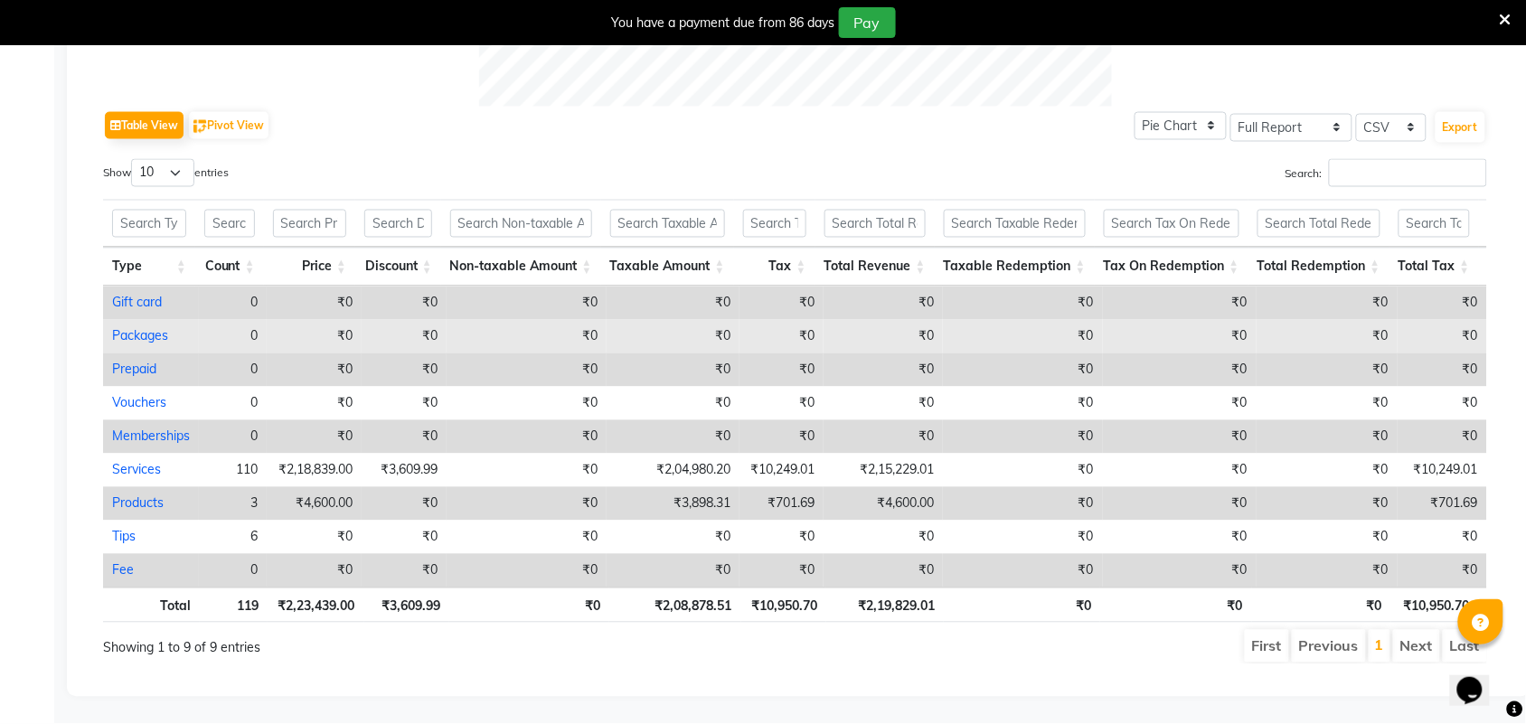 The height and width of the screenshot is (724, 1526). Describe the element at coordinates (875, 223) in the screenshot. I see `input: Search Total Revenue` at that location.